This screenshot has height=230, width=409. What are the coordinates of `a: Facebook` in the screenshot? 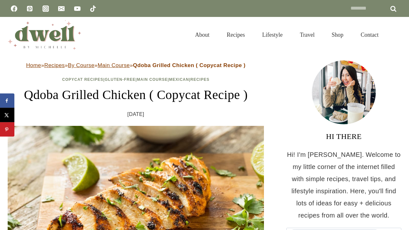 It's located at (14, 9).